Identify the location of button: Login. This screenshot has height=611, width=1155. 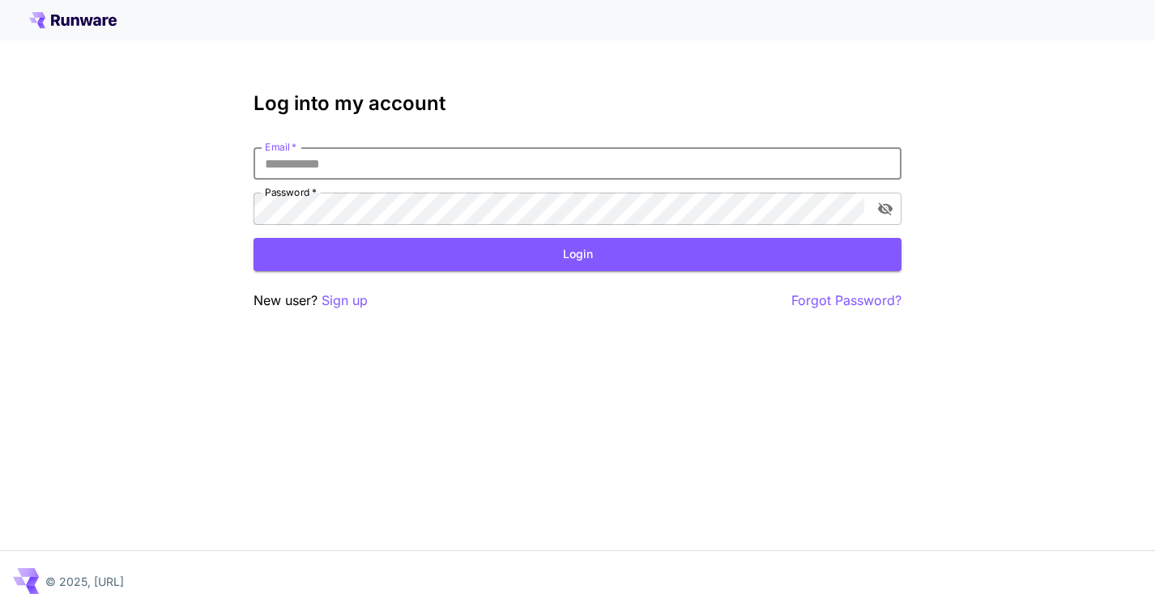
(577, 254).